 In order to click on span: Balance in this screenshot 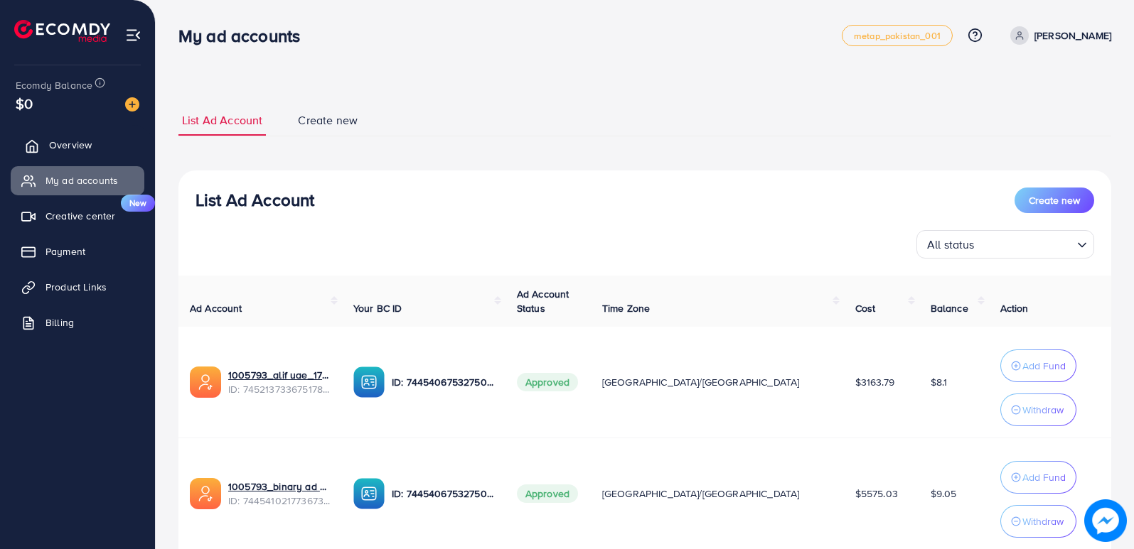, I will do `click(949, 308)`.